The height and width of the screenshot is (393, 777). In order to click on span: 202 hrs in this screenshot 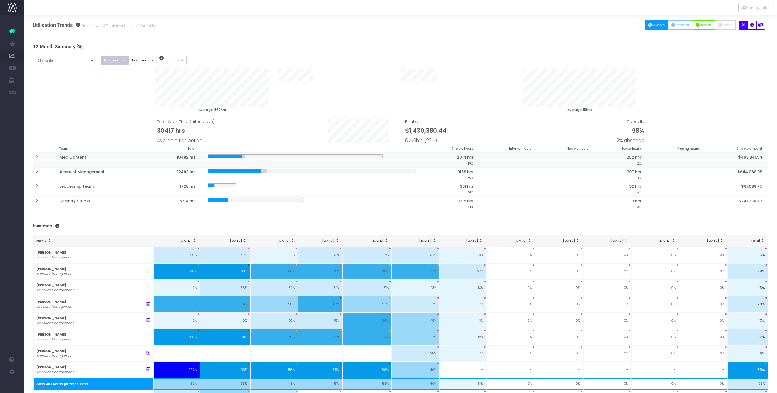, I will do `click(634, 157)`.